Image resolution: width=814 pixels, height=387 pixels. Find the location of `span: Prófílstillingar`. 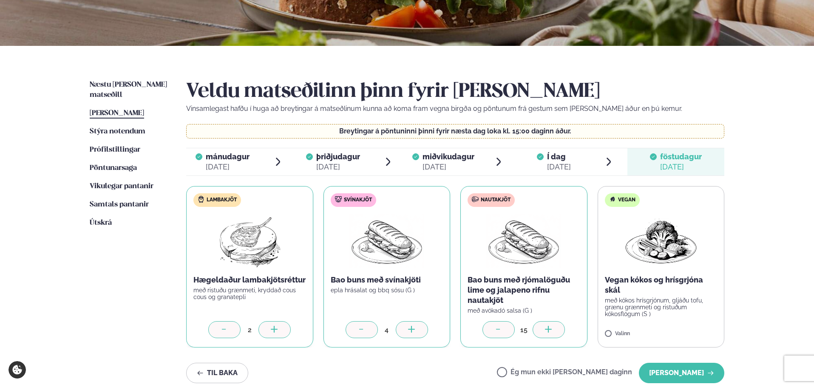

span: Prófílstillingar is located at coordinates (115, 150).